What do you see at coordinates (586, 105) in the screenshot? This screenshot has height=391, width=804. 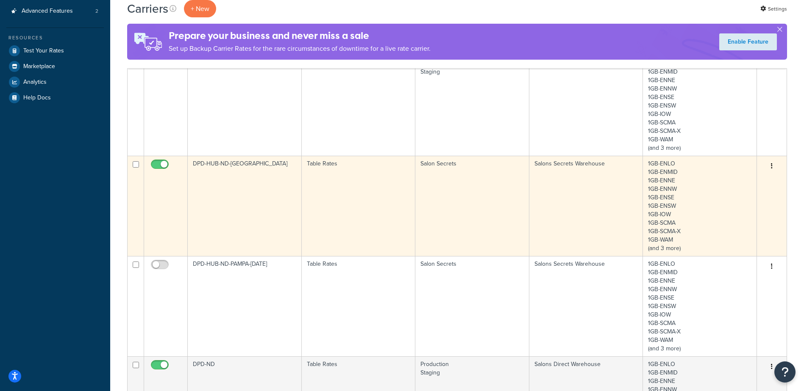 I see `td: Salons Direct Warehouse` at bounding box center [586, 105].